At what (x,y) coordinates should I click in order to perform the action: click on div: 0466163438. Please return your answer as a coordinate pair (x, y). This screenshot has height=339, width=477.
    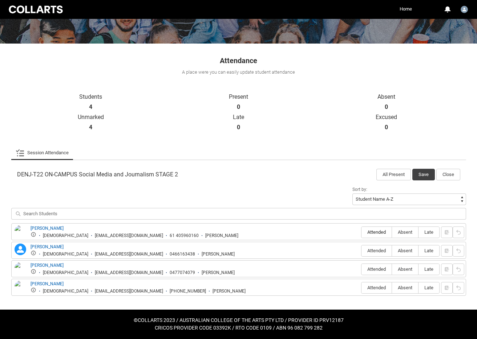
    Looking at the image, I should click on (182, 254).